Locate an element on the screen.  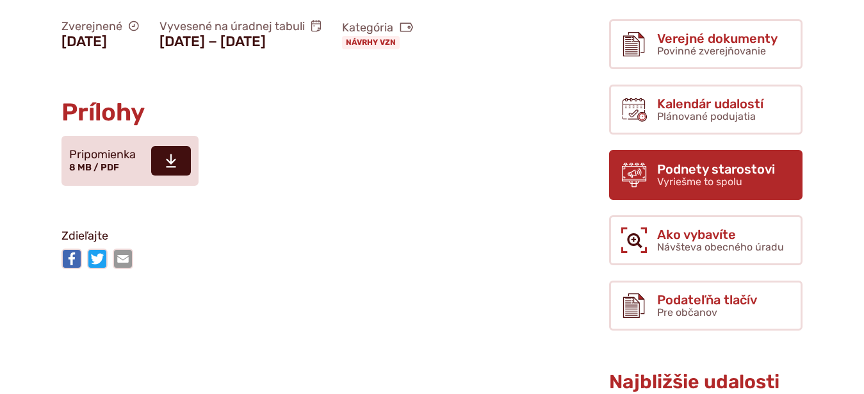
a: Verejné dokumenty Povinné zverejňovanie is located at coordinates (706, 44).